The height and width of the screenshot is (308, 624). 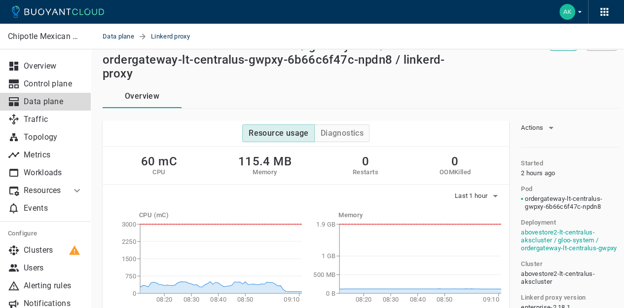 What do you see at coordinates (45, 233) in the screenshot?
I see `h5: Configure` at bounding box center [45, 233].